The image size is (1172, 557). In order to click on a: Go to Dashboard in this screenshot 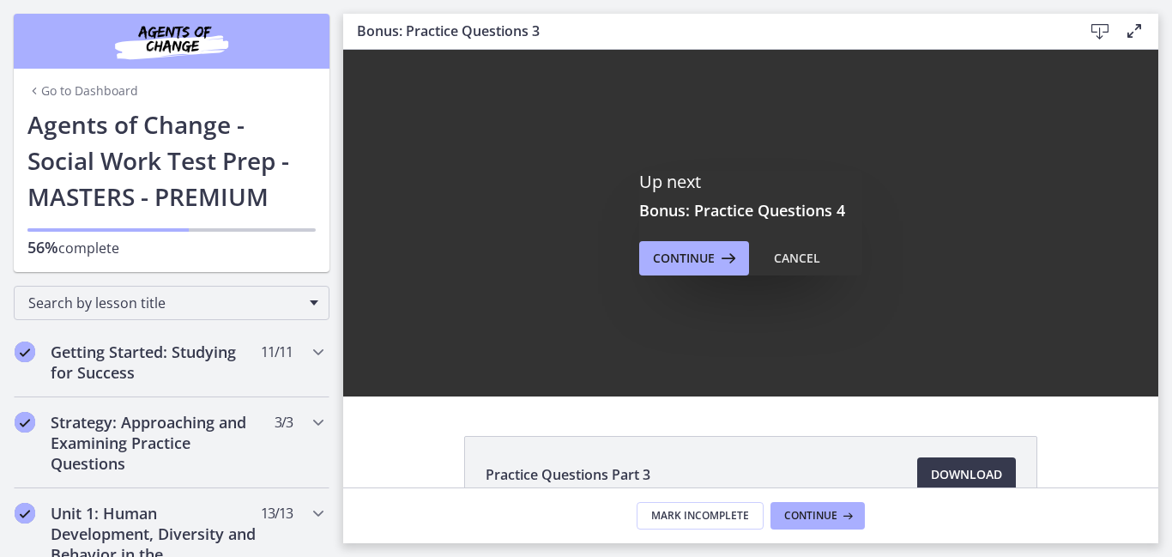, I will do `click(82, 91)`.